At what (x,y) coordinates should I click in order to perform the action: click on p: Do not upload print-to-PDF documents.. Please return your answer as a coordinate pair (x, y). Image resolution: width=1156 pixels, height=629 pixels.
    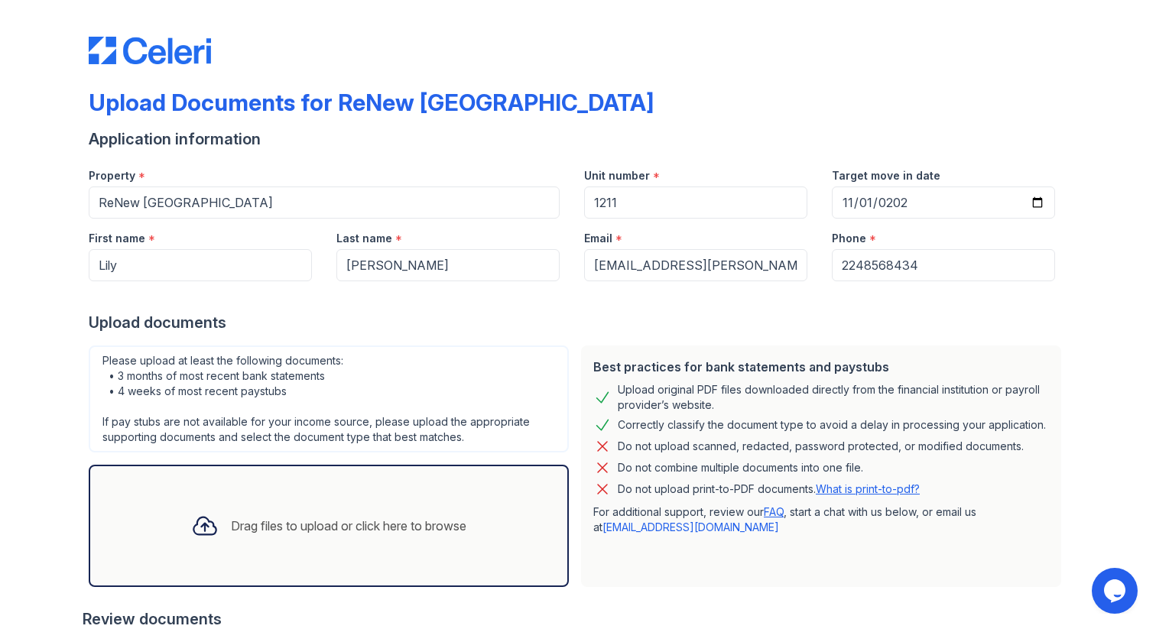
    Looking at the image, I should click on (768, 489).